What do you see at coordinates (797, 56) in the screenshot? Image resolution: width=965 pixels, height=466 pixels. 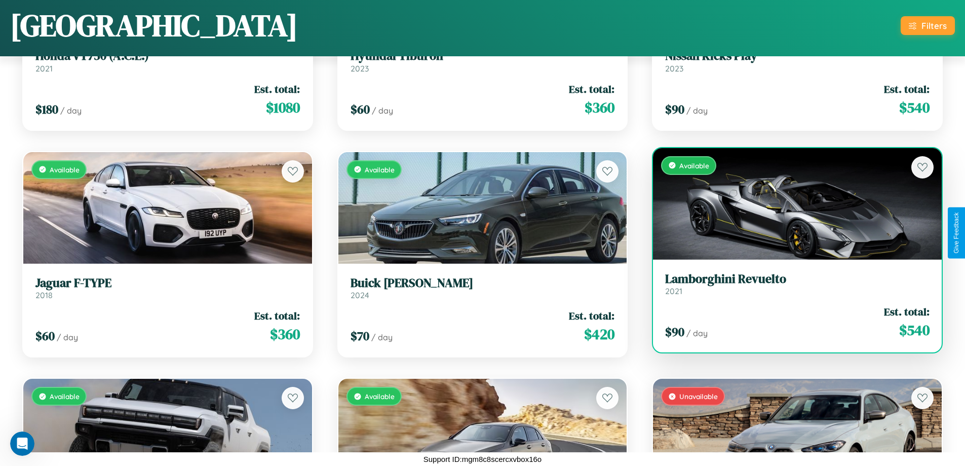 I see `h3: Nissan Kicks Play` at bounding box center [797, 56].